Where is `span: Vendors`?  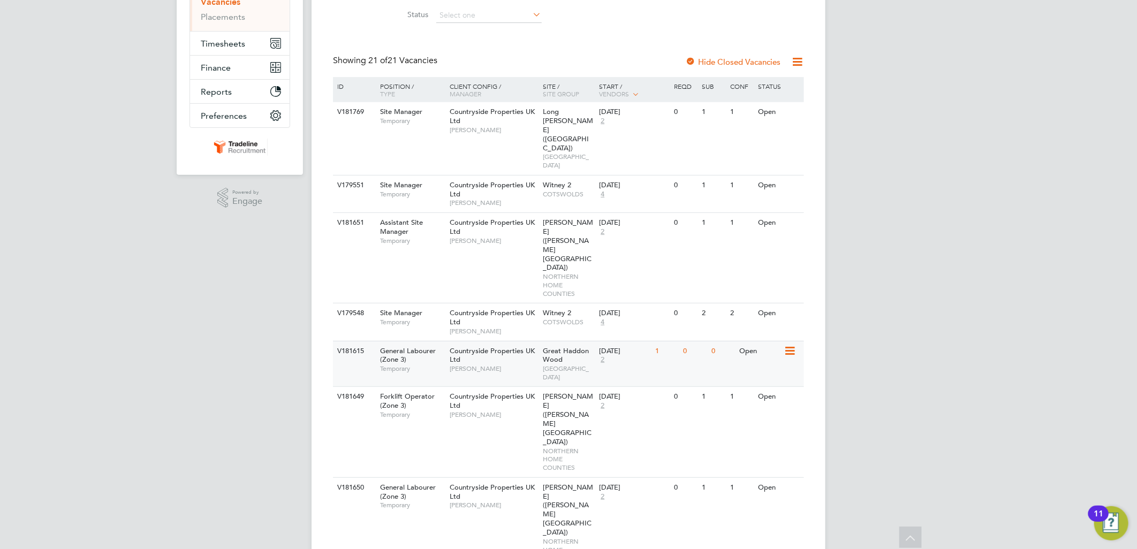
span: Vendors is located at coordinates (614, 94).